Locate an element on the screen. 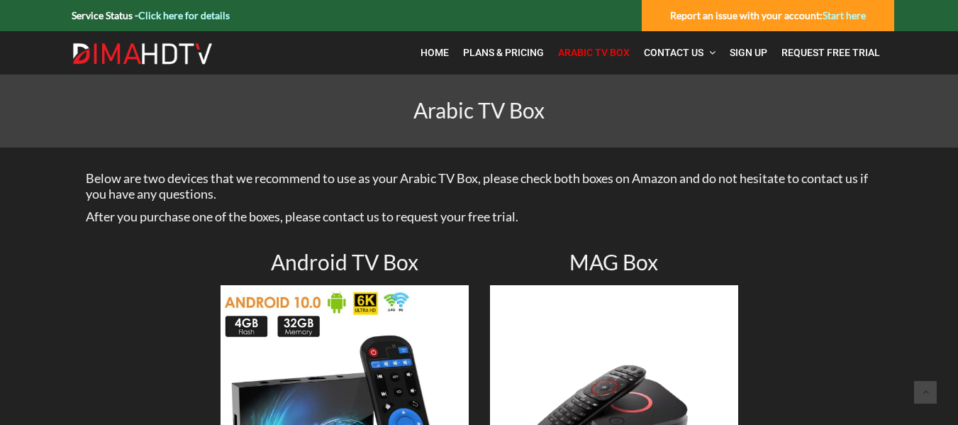 Image resolution: width=958 pixels, height=425 pixels. strong: Service Status - is located at coordinates (150, 15).